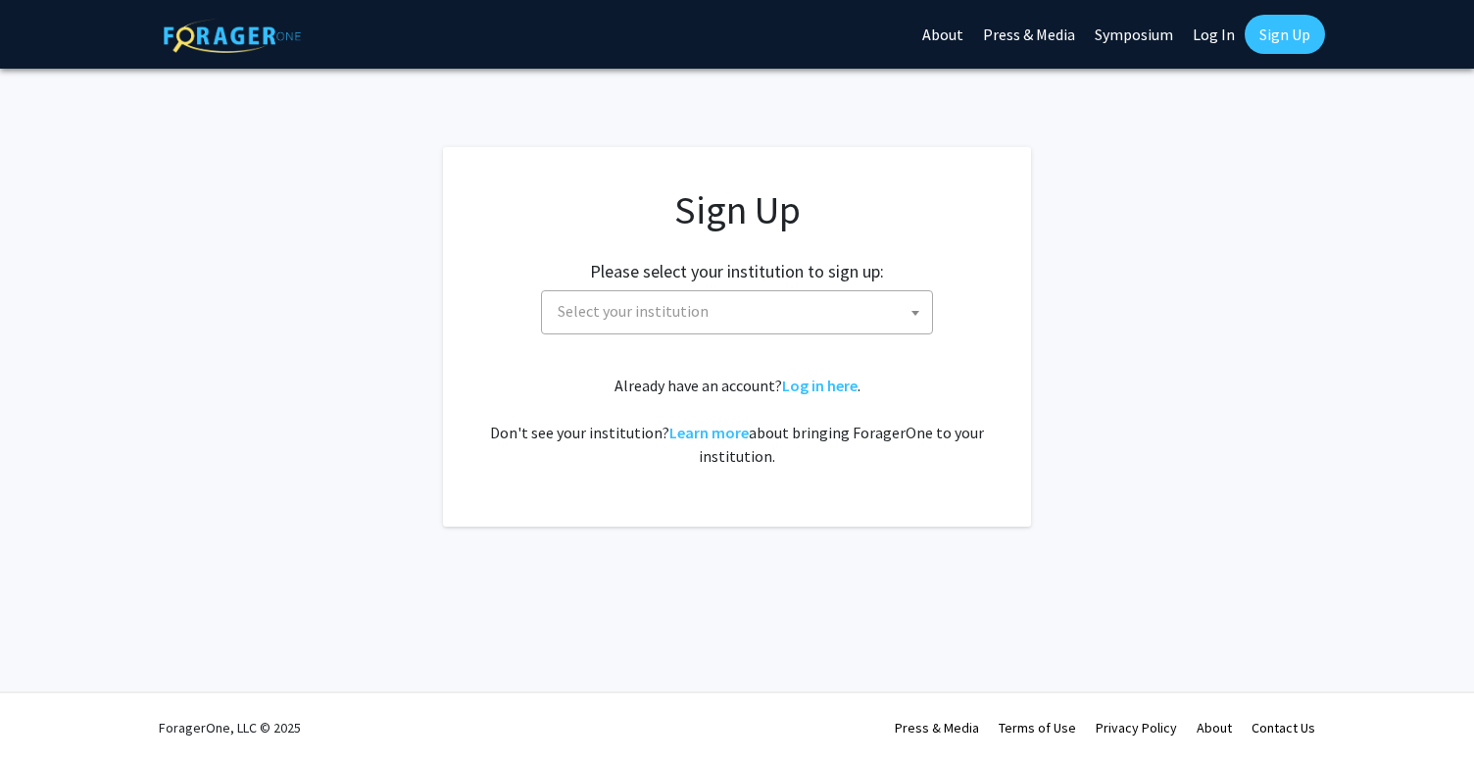  I want to click on div: ForagerOne, LLC © 2025, so click(229, 727).